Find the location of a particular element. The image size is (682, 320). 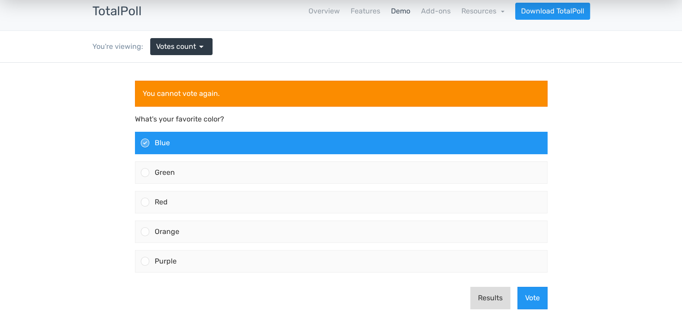

a: Download TotalPoll is located at coordinates (552, 11).